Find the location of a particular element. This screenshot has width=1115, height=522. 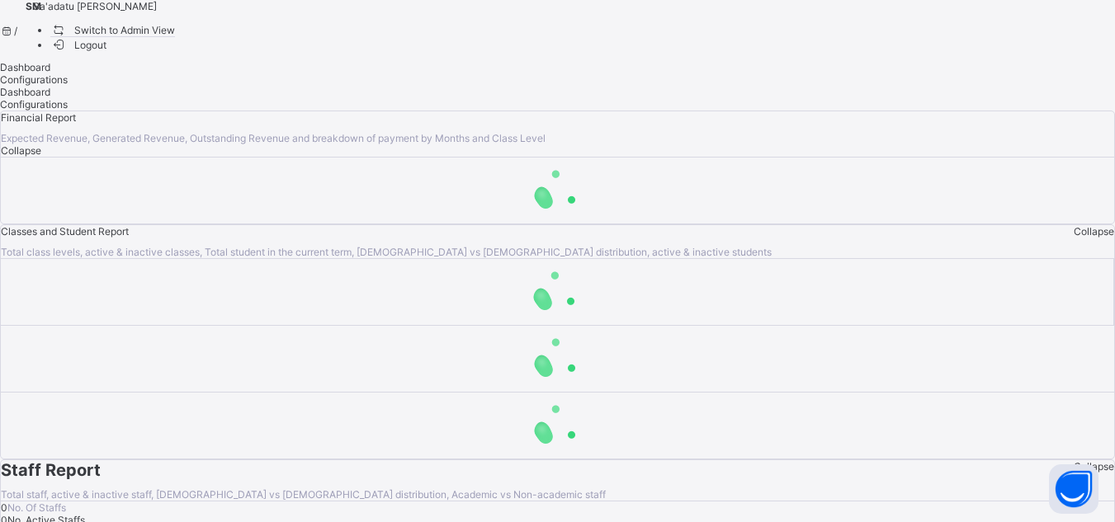

span: Staff Report is located at coordinates (533, 470).